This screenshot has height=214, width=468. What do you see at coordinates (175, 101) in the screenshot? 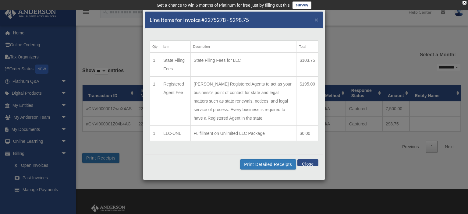
I see `td: Registered Agent Fee` at bounding box center [175, 101].